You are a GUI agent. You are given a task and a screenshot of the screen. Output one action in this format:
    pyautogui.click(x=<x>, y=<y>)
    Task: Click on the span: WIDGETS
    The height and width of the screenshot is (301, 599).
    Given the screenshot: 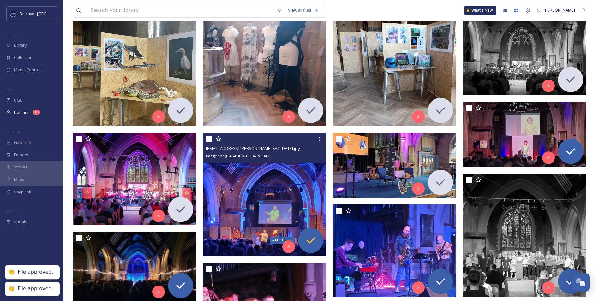 What is the action you would take?
    pyautogui.click(x=14, y=132)
    